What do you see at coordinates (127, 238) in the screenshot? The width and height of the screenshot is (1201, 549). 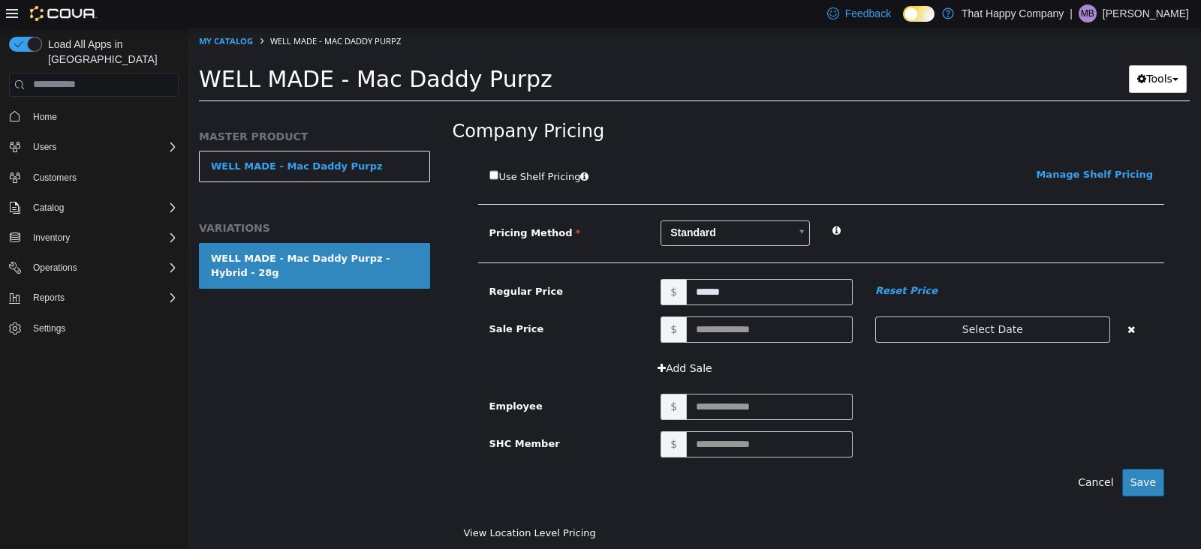 I see `div: WELL MADE - Mac Daddy Purpz - Hybrid - 28g` at bounding box center [127, 238].